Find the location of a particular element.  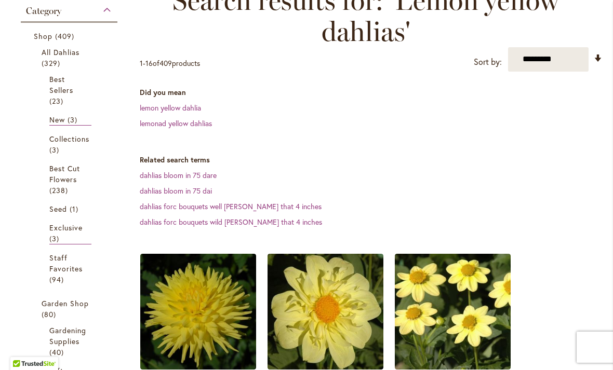

span: Staff Favorites is located at coordinates (66, 263).